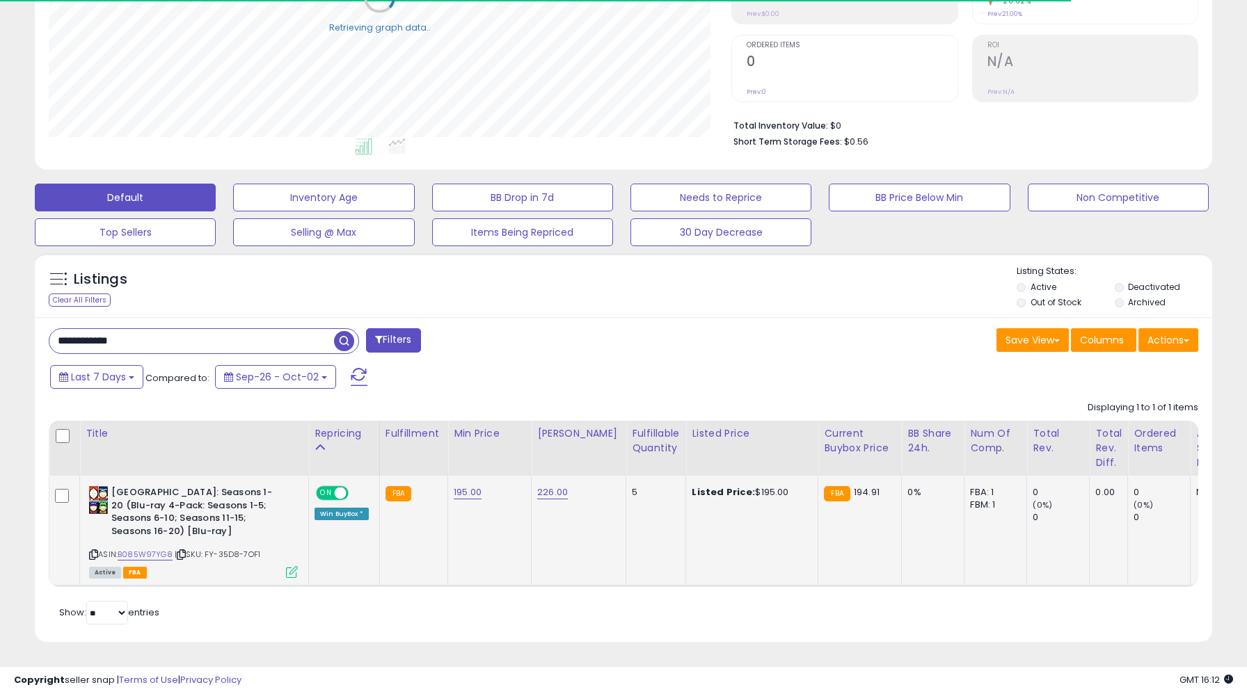  I want to click on button: Selling @ Max, so click(324, 232).